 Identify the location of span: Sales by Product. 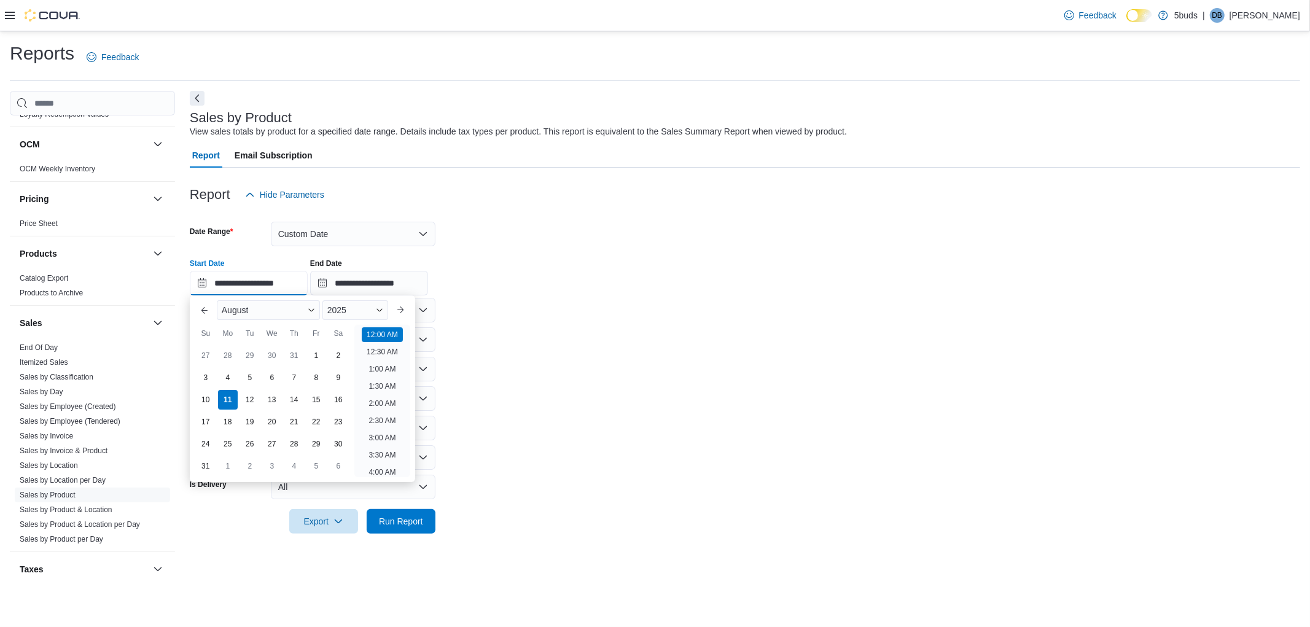
(47, 495).